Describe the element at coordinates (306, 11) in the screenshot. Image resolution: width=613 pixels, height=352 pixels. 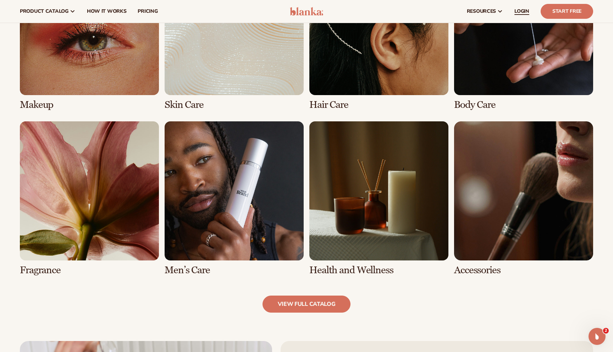
I see `img: logo` at that location.